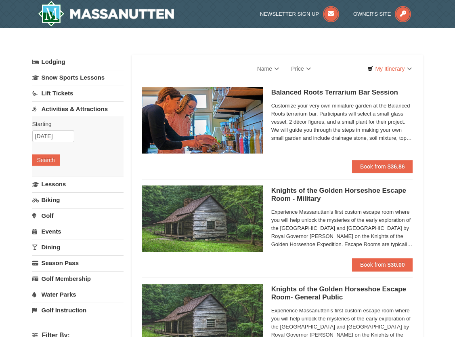  What do you see at coordinates (78, 184) in the screenshot?
I see `a: Lessons` at bounding box center [78, 184].